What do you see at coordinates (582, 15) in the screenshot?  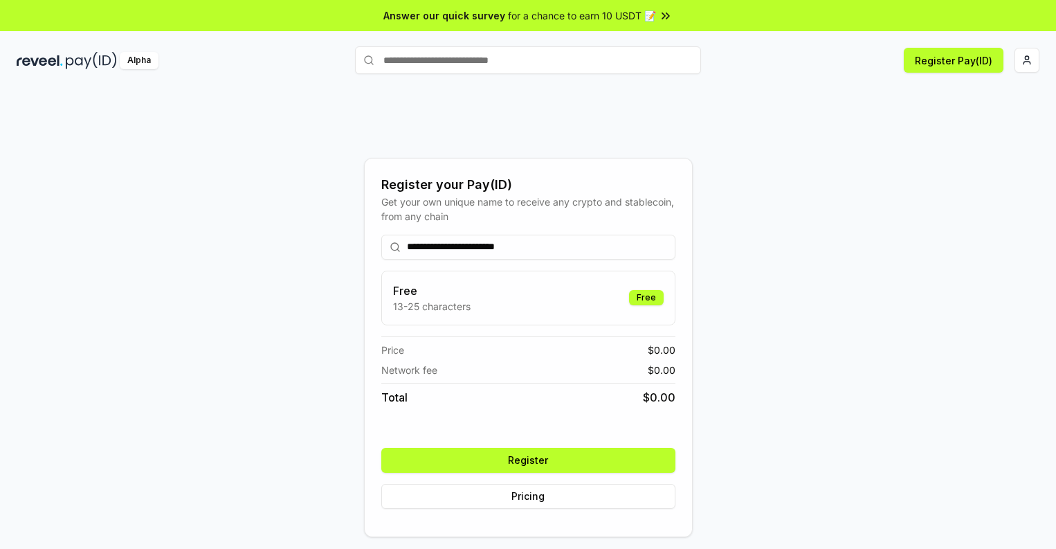 I see `span: for a chance to earn 10 USDT 📝` at bounding box center [582, 15].